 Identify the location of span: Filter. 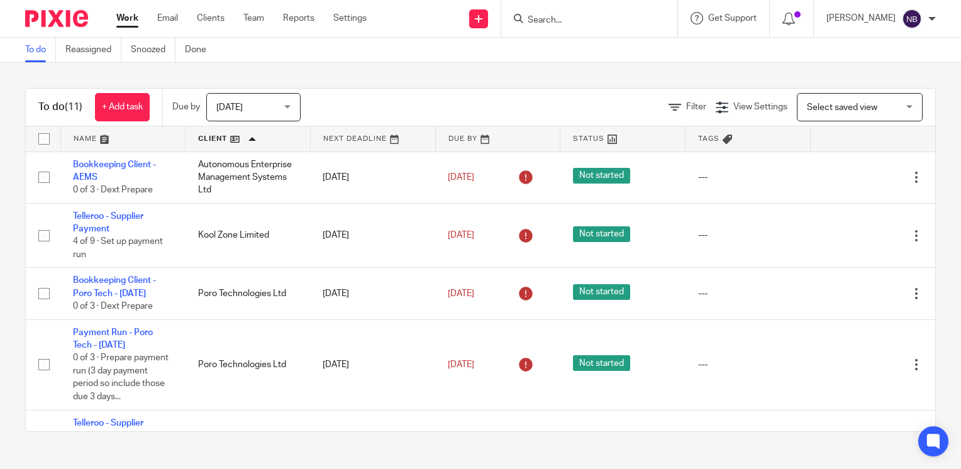
(696, 107).